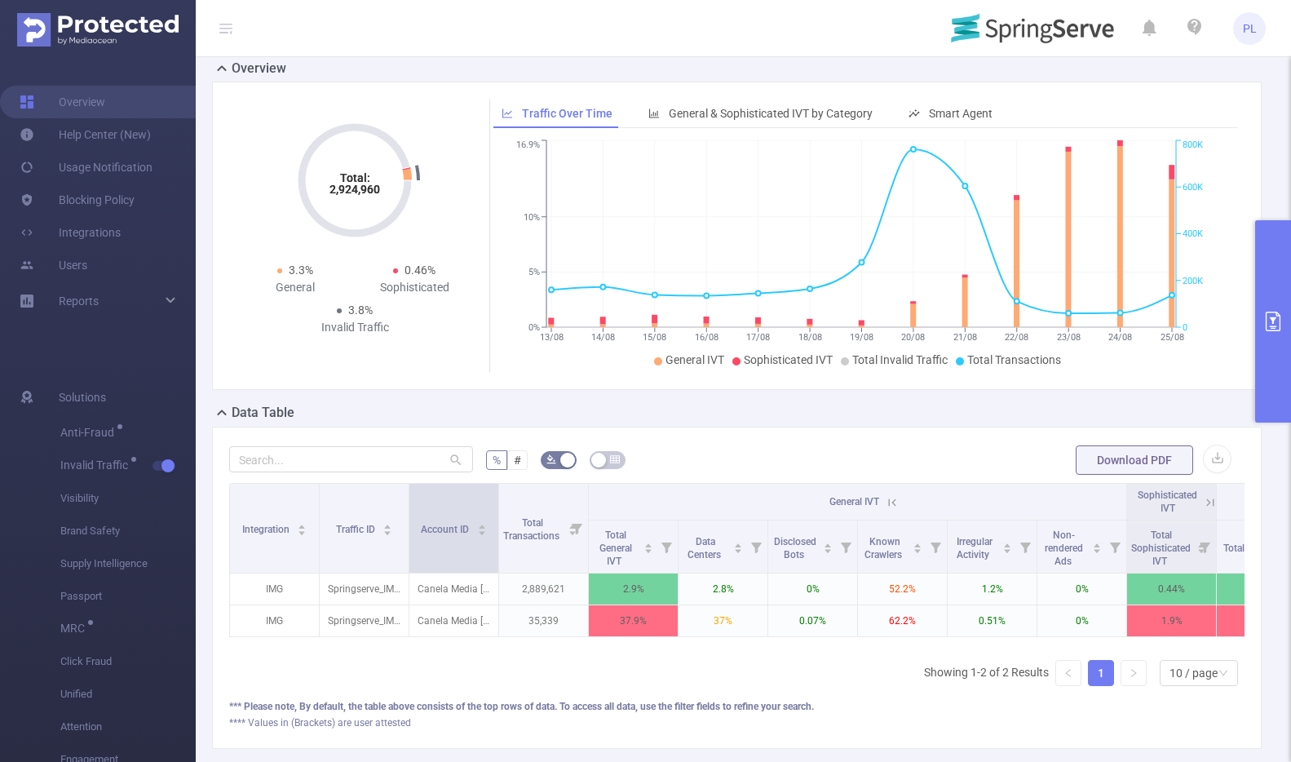 The image size is (1291, 762). What do you see at coordinates (1017, 337) in the screenshot?
I see `tspan: 22/08` at bounding box center [1017, 337].